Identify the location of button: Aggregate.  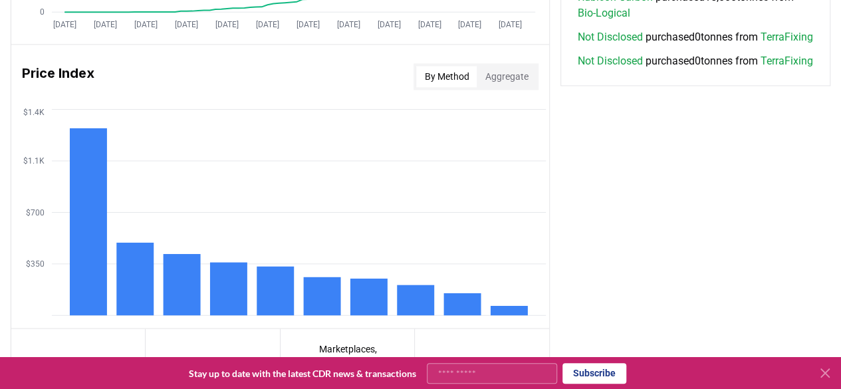
(506, 76).